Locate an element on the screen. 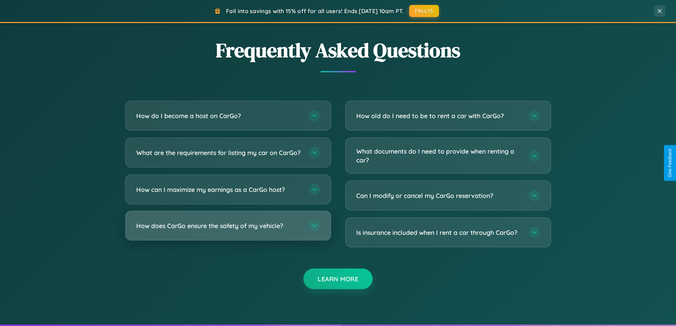 This screenshot has height=326, width=676. h3: How can I maximize my earnings as a CarGo host? is located at coordinates (219, 189).